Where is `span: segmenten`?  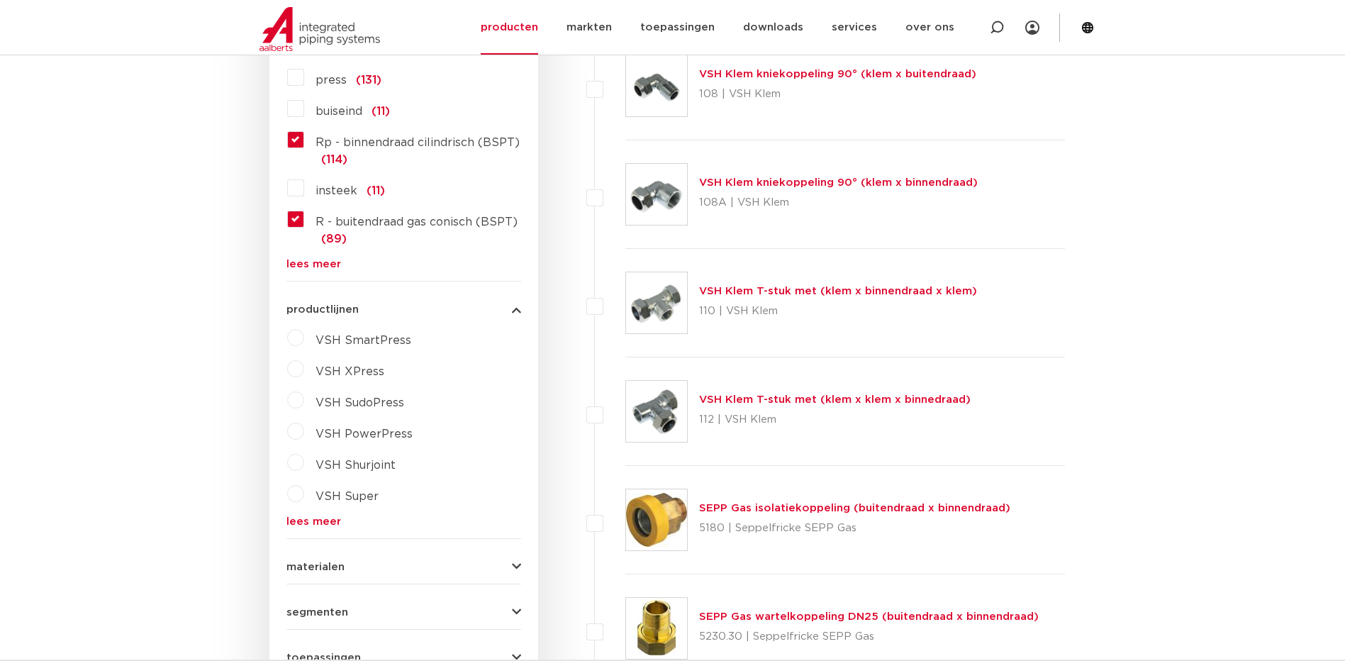 span: segmenten is located at coordinates (317, 612).